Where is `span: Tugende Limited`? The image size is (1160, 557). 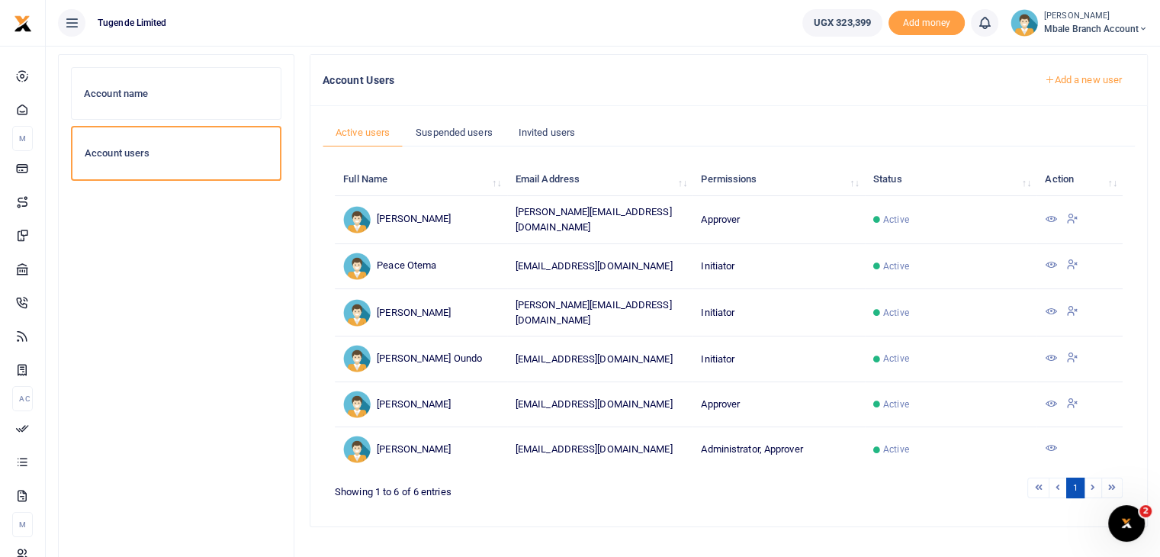 span: Tugende Limited is located at coordinates (132, 23).